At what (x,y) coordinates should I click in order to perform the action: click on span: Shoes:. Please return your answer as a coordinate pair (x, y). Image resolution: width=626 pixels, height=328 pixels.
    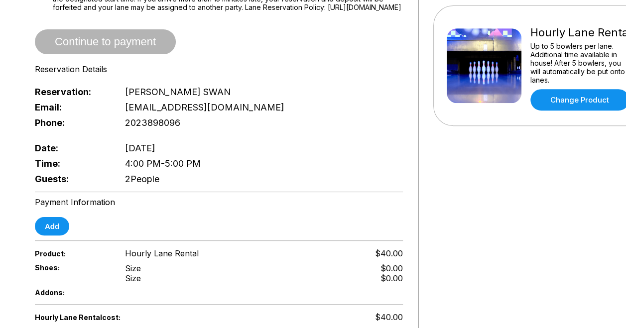
    Looking at the image, I should click on (72, 268).